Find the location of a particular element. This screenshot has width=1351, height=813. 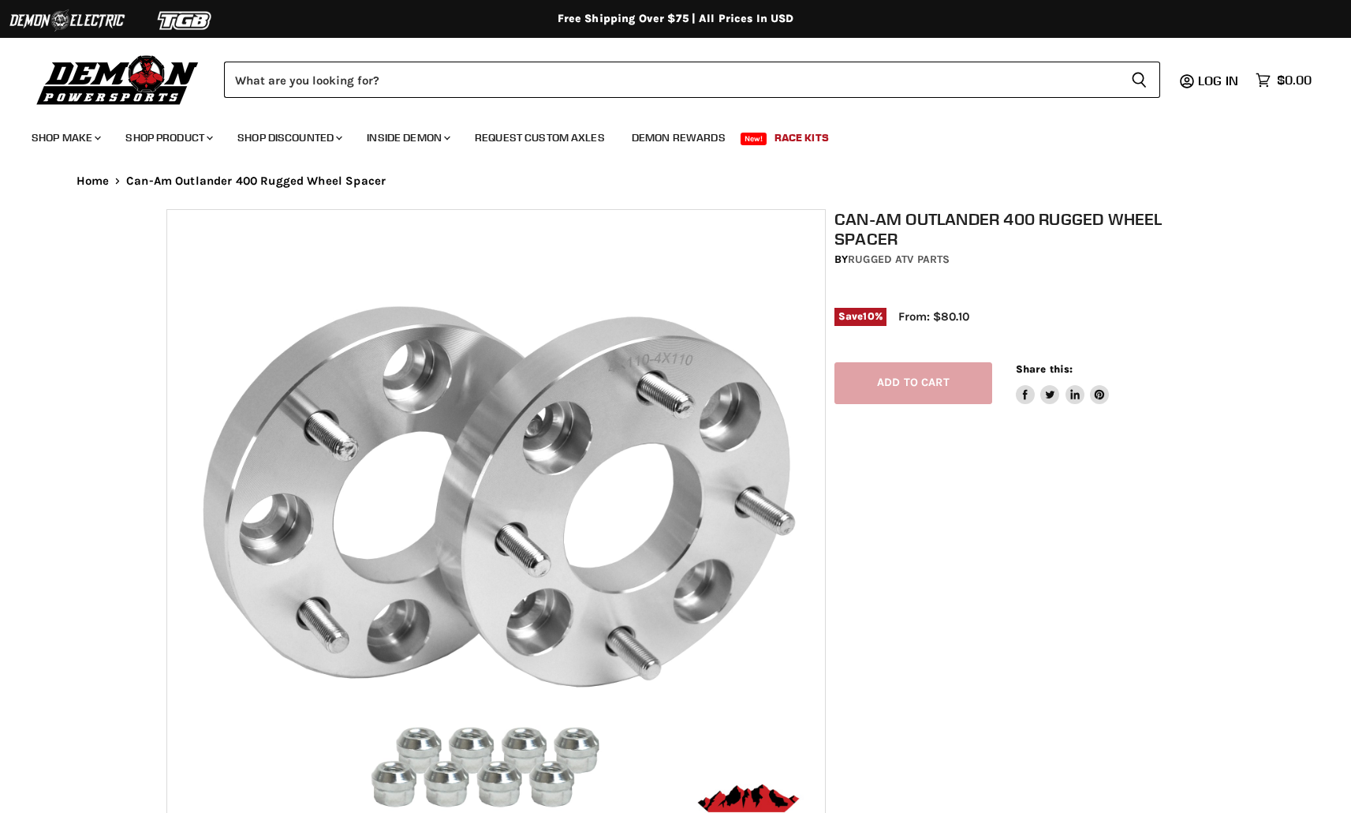

span: 10 is located at coordinates (869, 316).